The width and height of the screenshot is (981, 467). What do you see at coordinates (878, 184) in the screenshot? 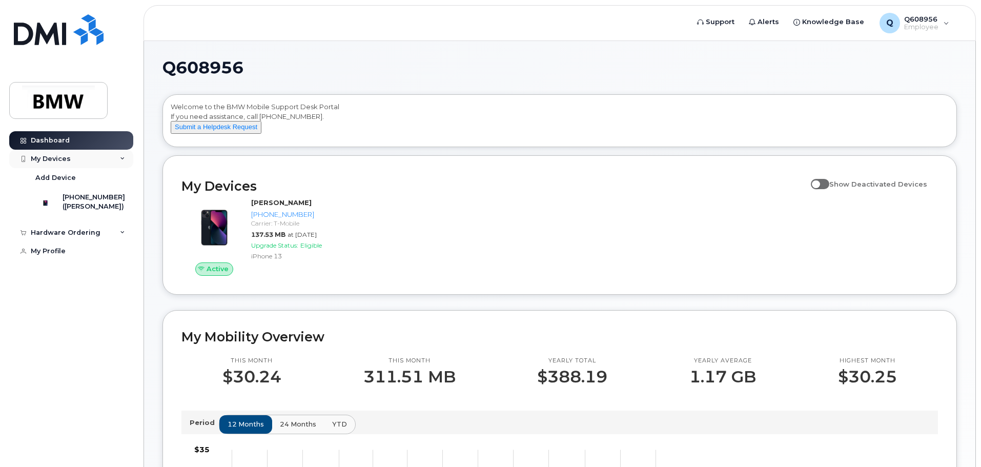
I see `span: Show Deactivated Devices` at bounding box center [878, 184].